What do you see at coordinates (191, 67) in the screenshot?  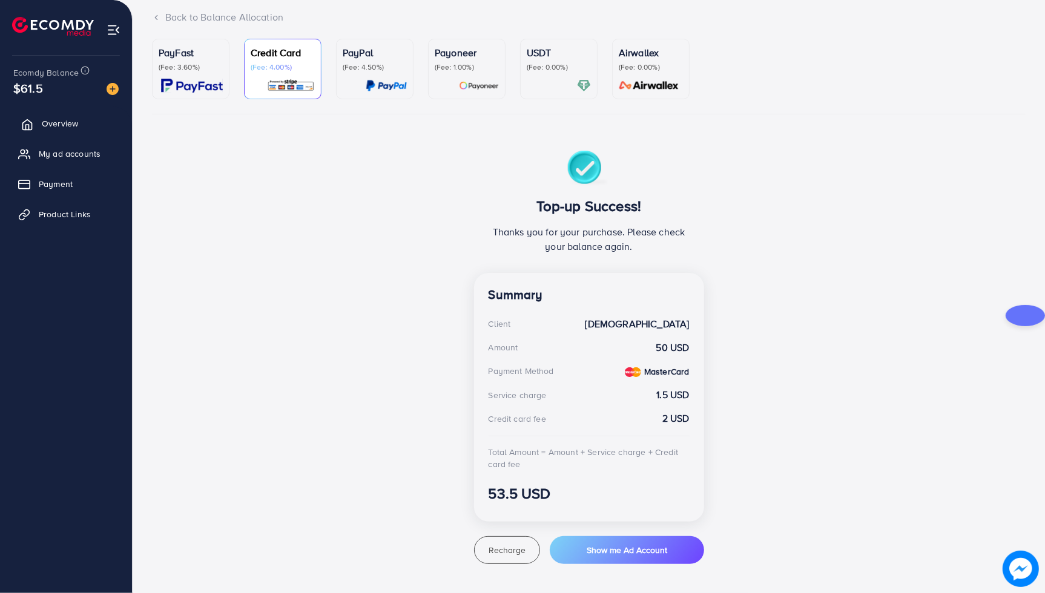 I see `p: (Fee: 3.60%)` at bounding box center [191, 67].